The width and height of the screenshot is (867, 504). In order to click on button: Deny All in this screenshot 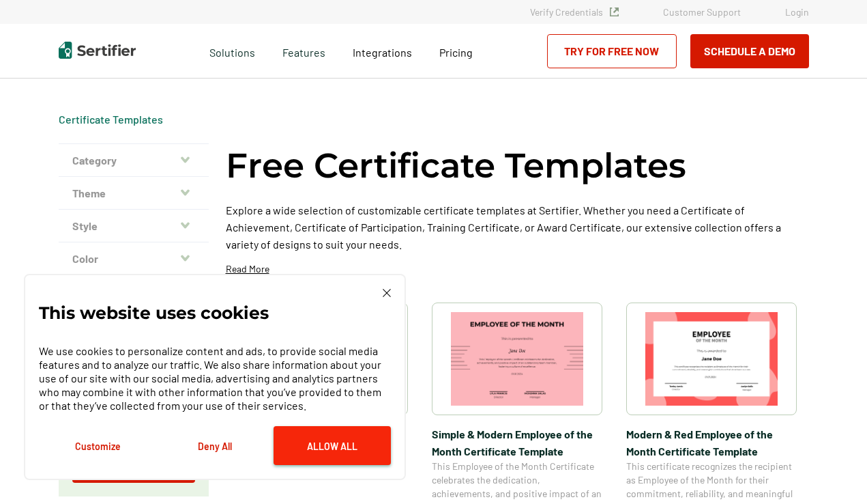, I will do `click(215, 445)`.